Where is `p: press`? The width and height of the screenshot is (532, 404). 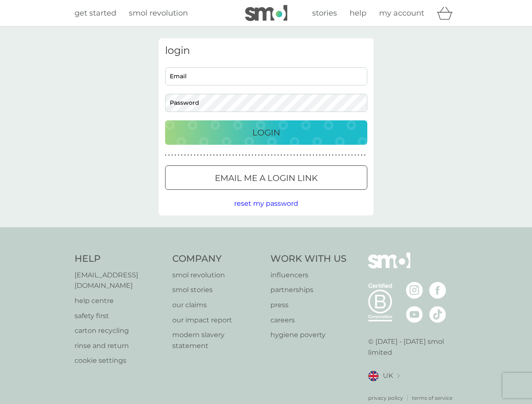
p: press is located at coordinates (308, 305).